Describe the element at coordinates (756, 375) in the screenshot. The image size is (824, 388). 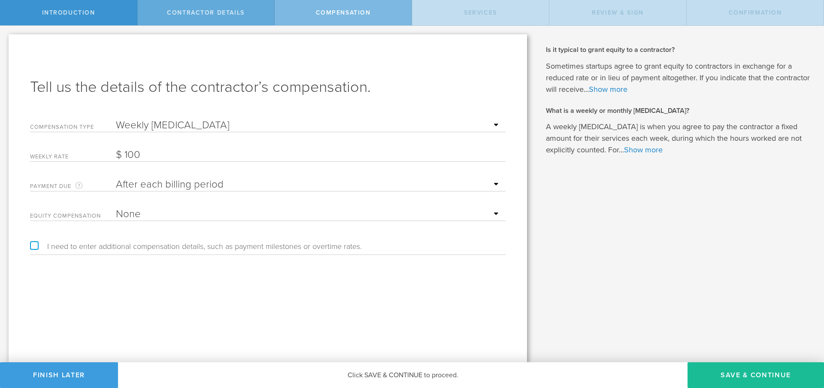
I see `button: Save & Continue` at that location.